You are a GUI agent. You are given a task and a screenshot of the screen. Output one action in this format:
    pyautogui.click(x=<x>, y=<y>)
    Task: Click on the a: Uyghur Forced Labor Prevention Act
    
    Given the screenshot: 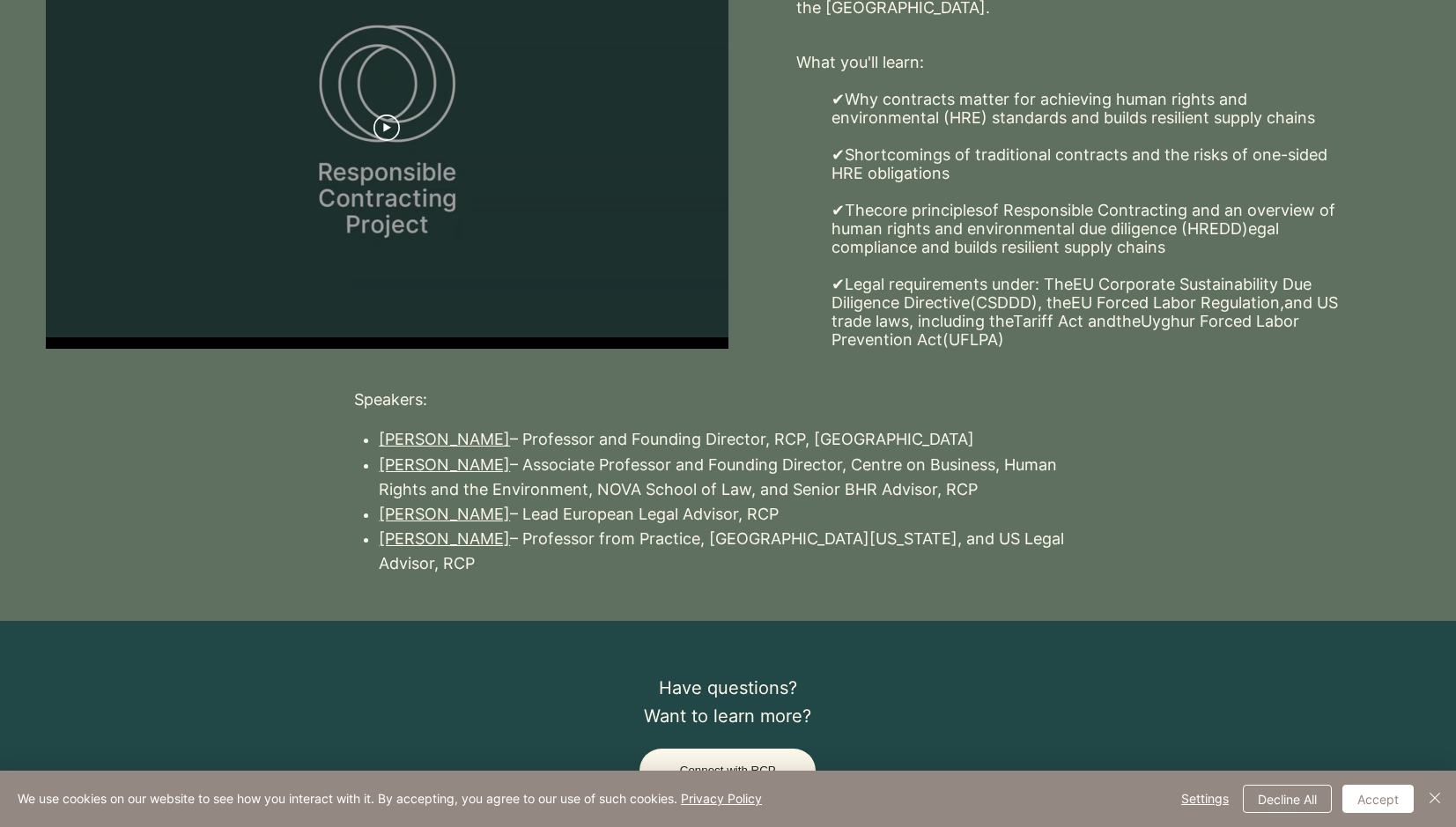 What is the action you would take?
    pyautogui.click(x=1065, y=330)
    